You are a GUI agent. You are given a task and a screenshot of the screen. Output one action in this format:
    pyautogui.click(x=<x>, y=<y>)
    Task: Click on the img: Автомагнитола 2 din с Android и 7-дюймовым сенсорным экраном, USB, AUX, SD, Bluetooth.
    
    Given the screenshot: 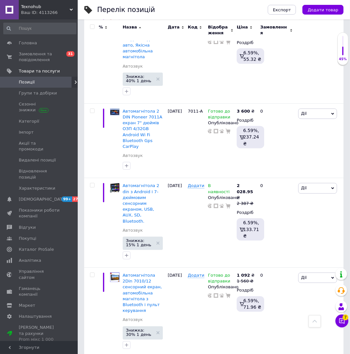 What is the action you would take?
    pyautogui.click(x=115, y=187)
    